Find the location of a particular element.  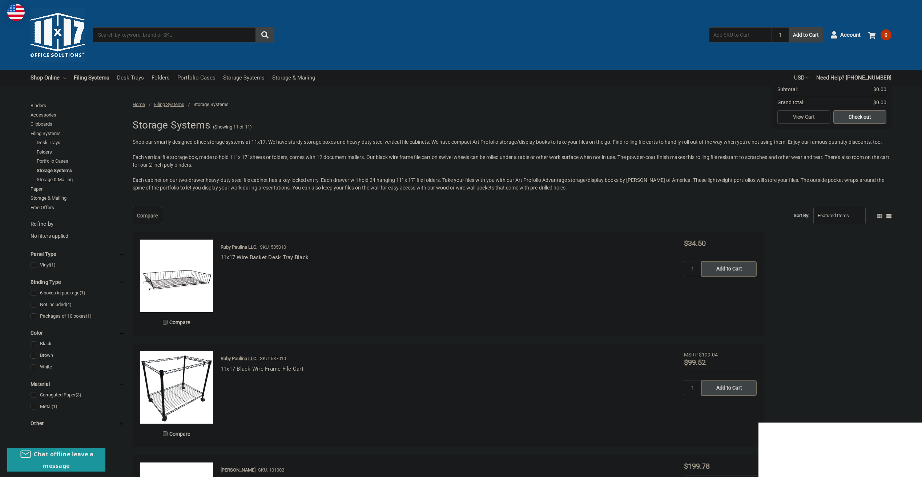

a: Paper is located at coordinates (77, 189).